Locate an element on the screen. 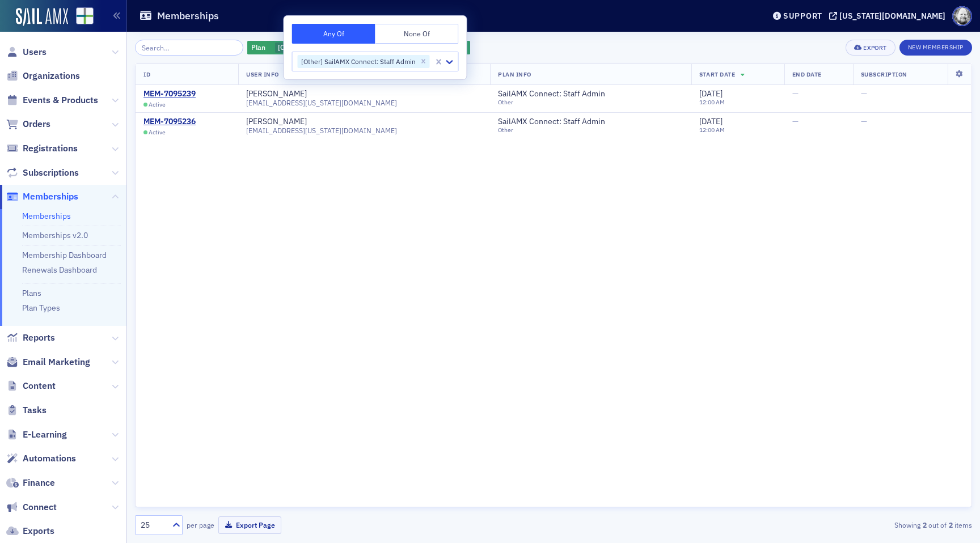  button: Export Page is located at coordinates (250, 525).